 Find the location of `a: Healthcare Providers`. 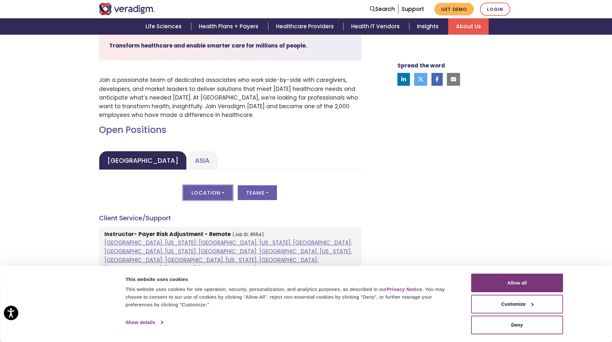

a: Healthcare Providers is located at coordinates (306, 26).